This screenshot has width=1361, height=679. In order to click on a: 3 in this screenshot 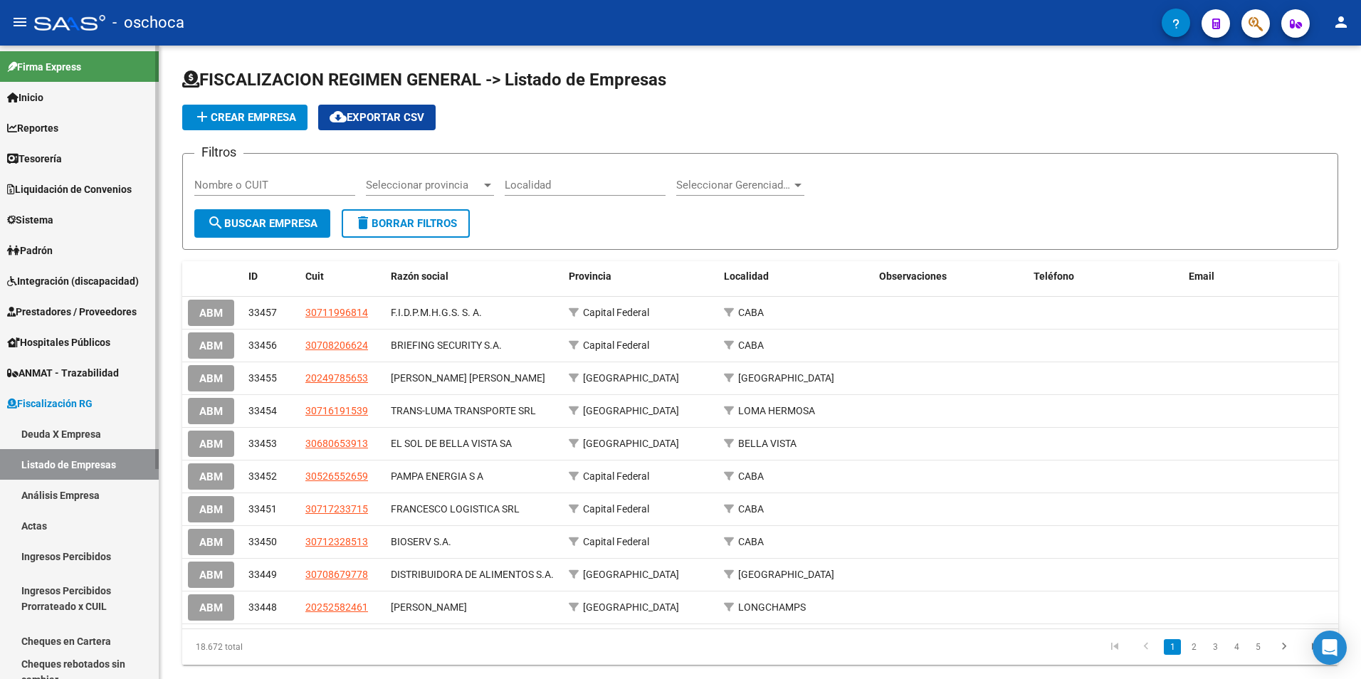, I will do `click(1215, 647)`.